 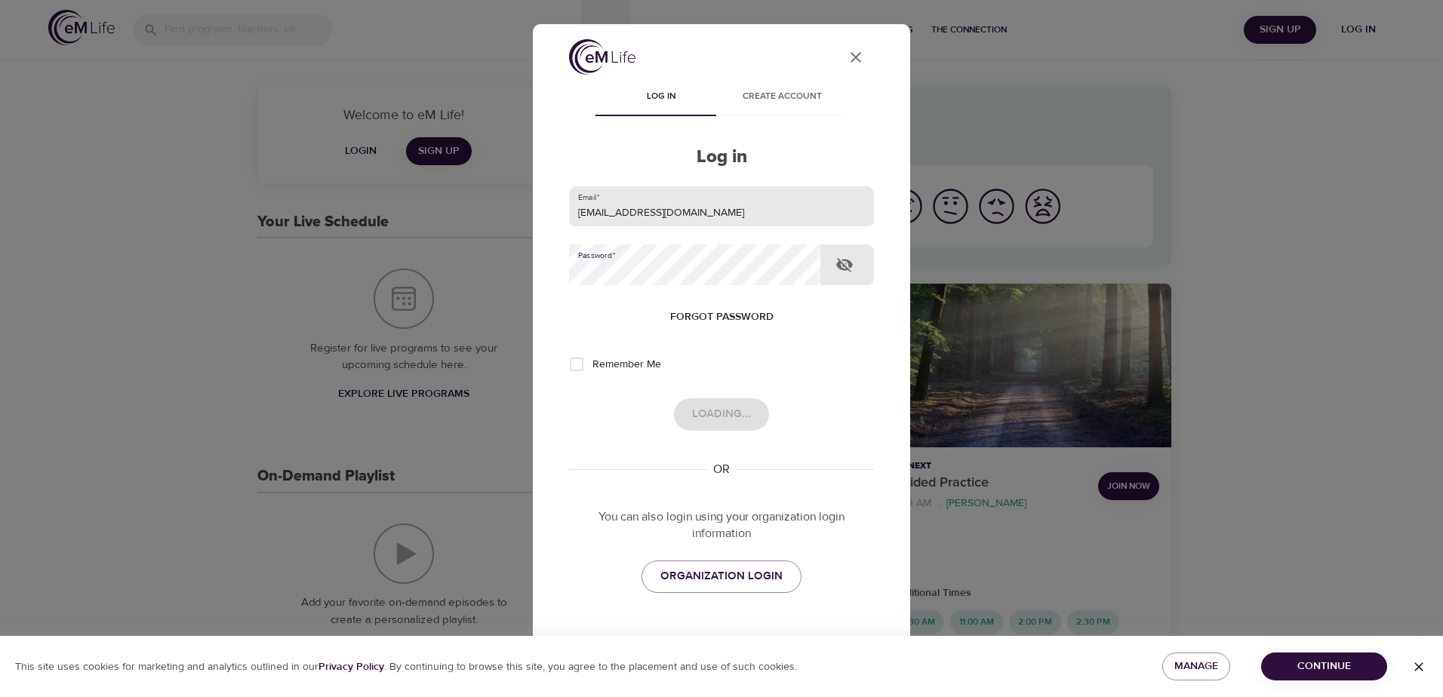 I want to click on button: Forgot password, so click(x=722, y=317).